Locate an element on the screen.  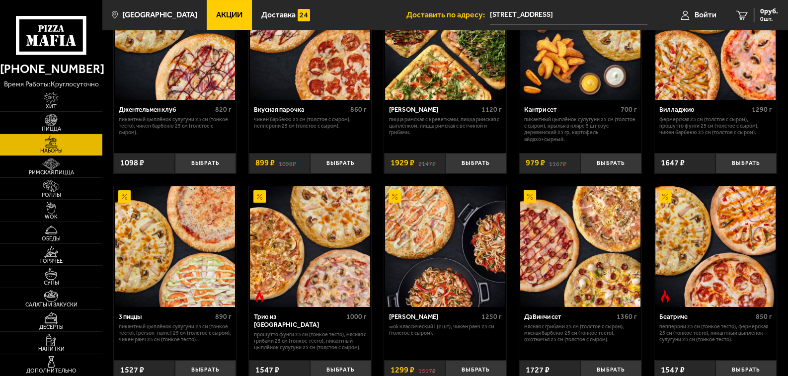
img: ДаВинчи сет is located at coordinates (580, 246).